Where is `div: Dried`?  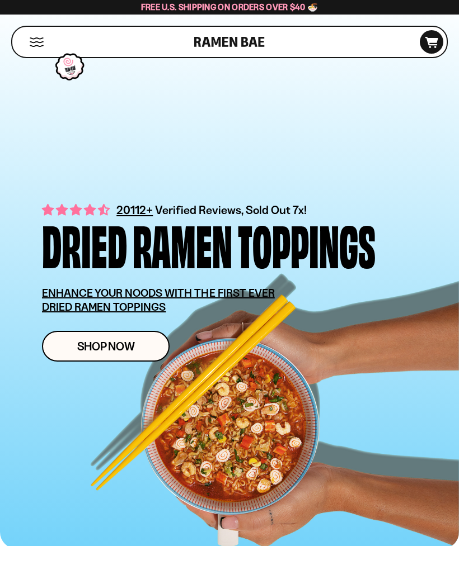
div: Dried is located at coordinates (84, 244).